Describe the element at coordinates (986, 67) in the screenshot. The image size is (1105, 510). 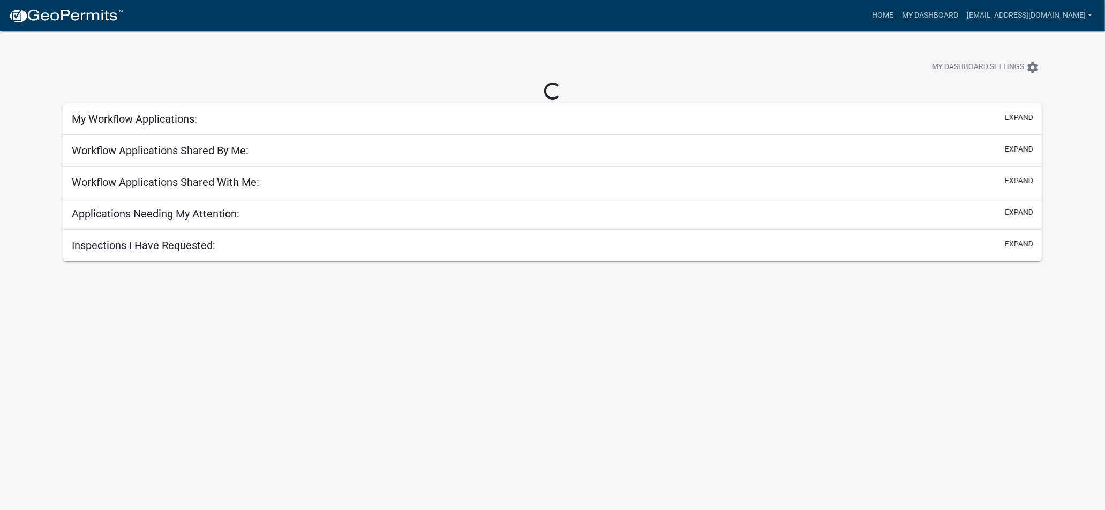
I see `button: My Dashboard Settingssettings` at that location.